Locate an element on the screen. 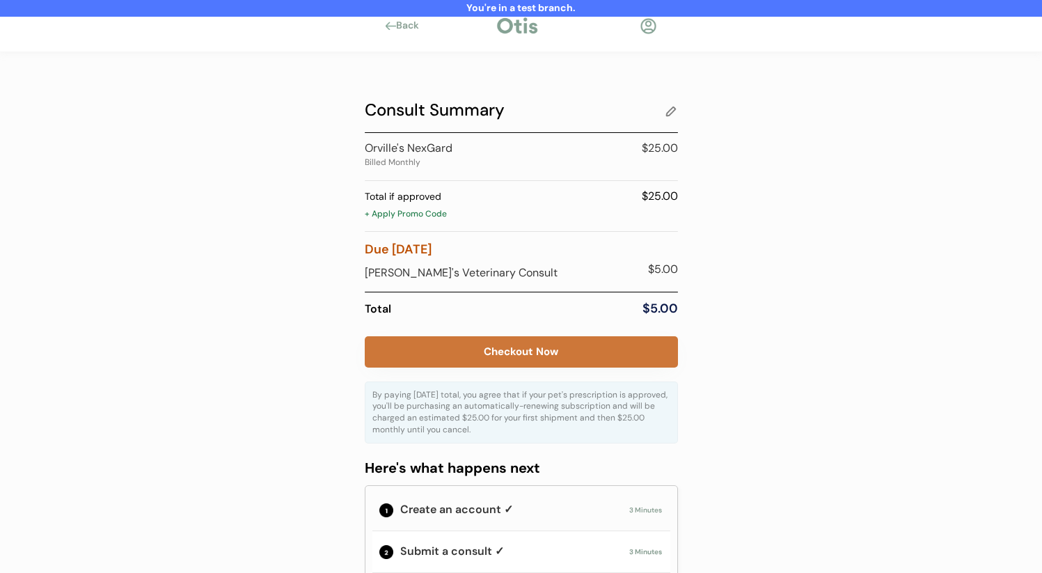 The width and height of the screenshot is (1042, 573). div: Consult Summary is located at coordinates (514, 110).